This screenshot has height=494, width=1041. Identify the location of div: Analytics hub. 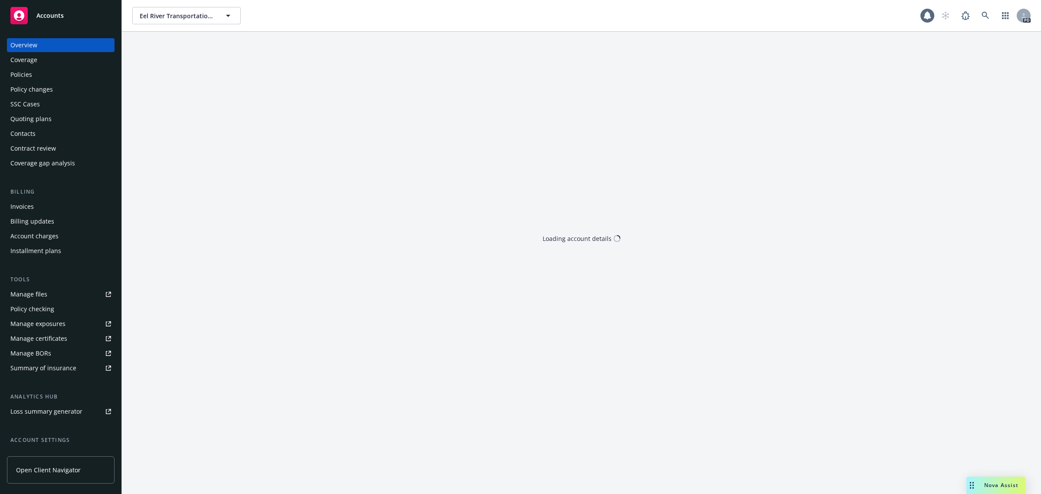
(61, 397).